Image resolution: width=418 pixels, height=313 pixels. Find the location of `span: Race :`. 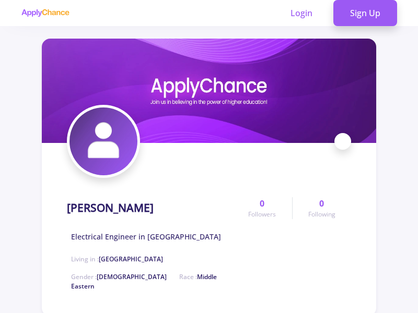

span: Race : is located at coordinates (144, 282).